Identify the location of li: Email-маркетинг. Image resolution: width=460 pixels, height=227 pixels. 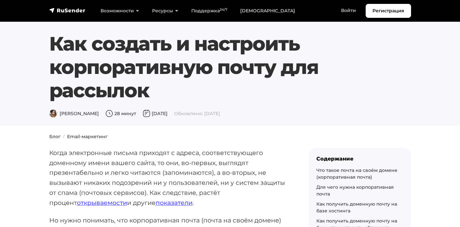
(84, 137).